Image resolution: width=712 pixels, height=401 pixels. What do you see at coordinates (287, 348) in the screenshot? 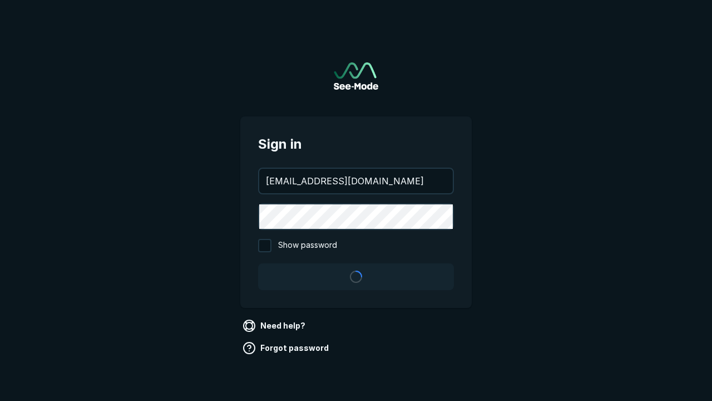
I see `a: Forgot password` at bounding box center [287, 348].